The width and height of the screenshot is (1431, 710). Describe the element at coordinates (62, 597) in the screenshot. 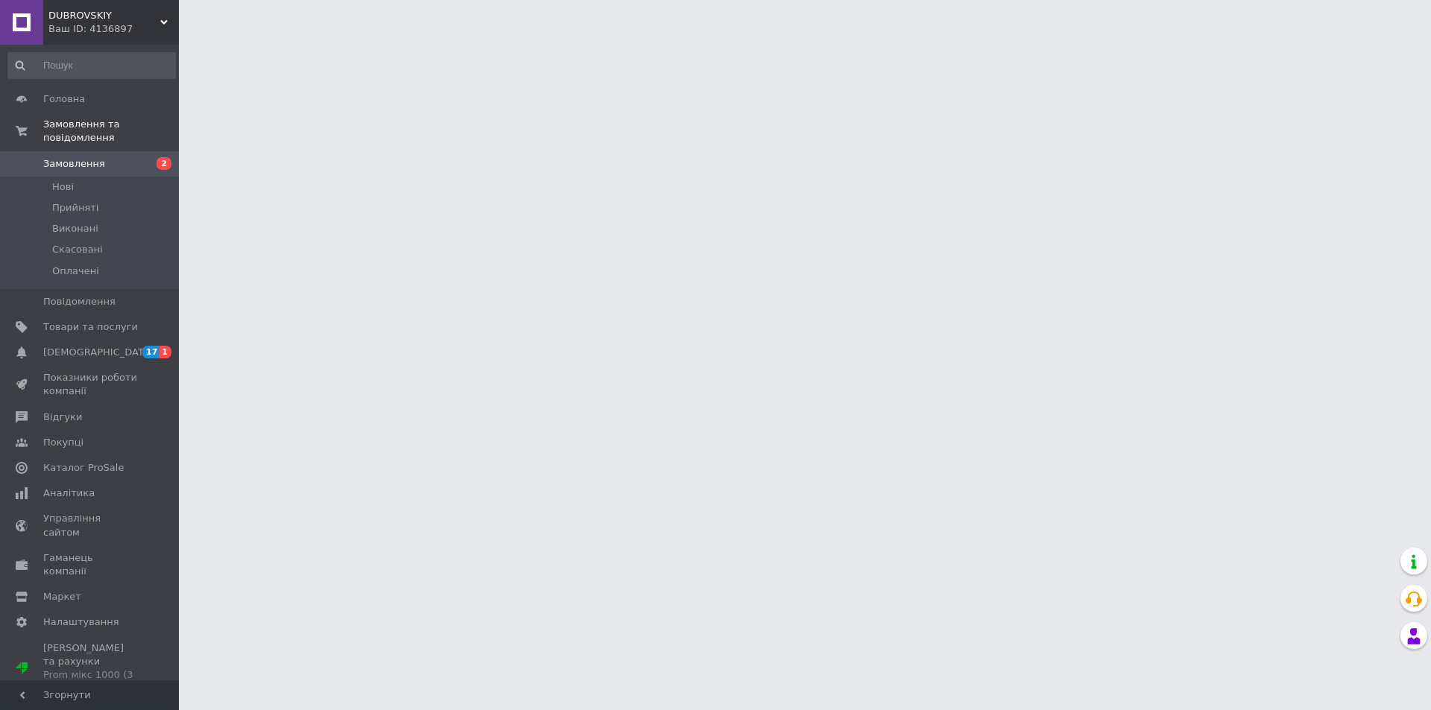

I see `span: Маркет` at that location.